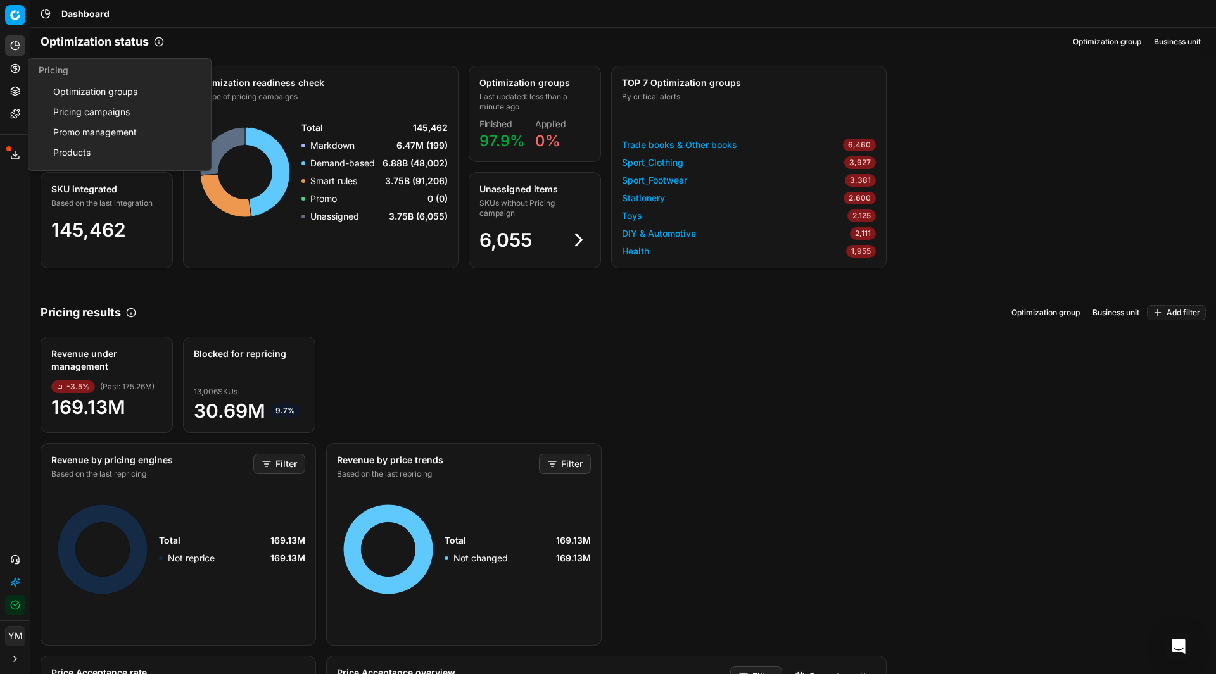 The height and width of the screenshot is (674, 1216). Describe the element at coordinates (215, 392) in the screenshot. I see `span: 13,006 SKUs` at that location.